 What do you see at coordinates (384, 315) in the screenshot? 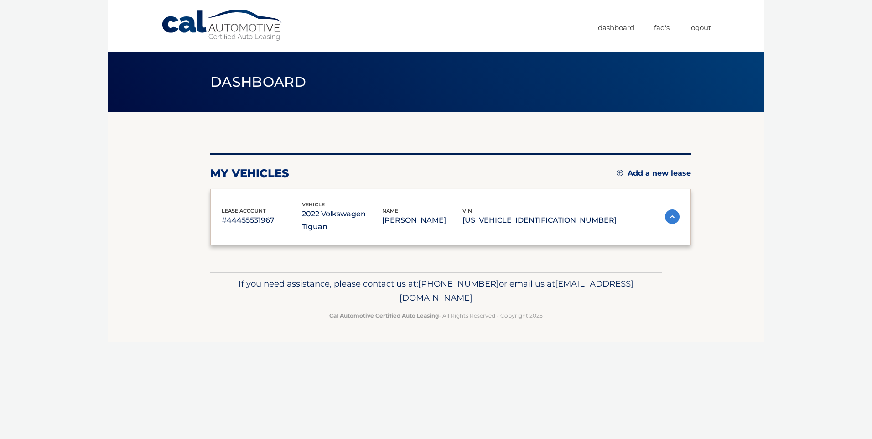
I see `strong: Cal Automotive Certified Auto Leasing` at bounding box center [384, 315].